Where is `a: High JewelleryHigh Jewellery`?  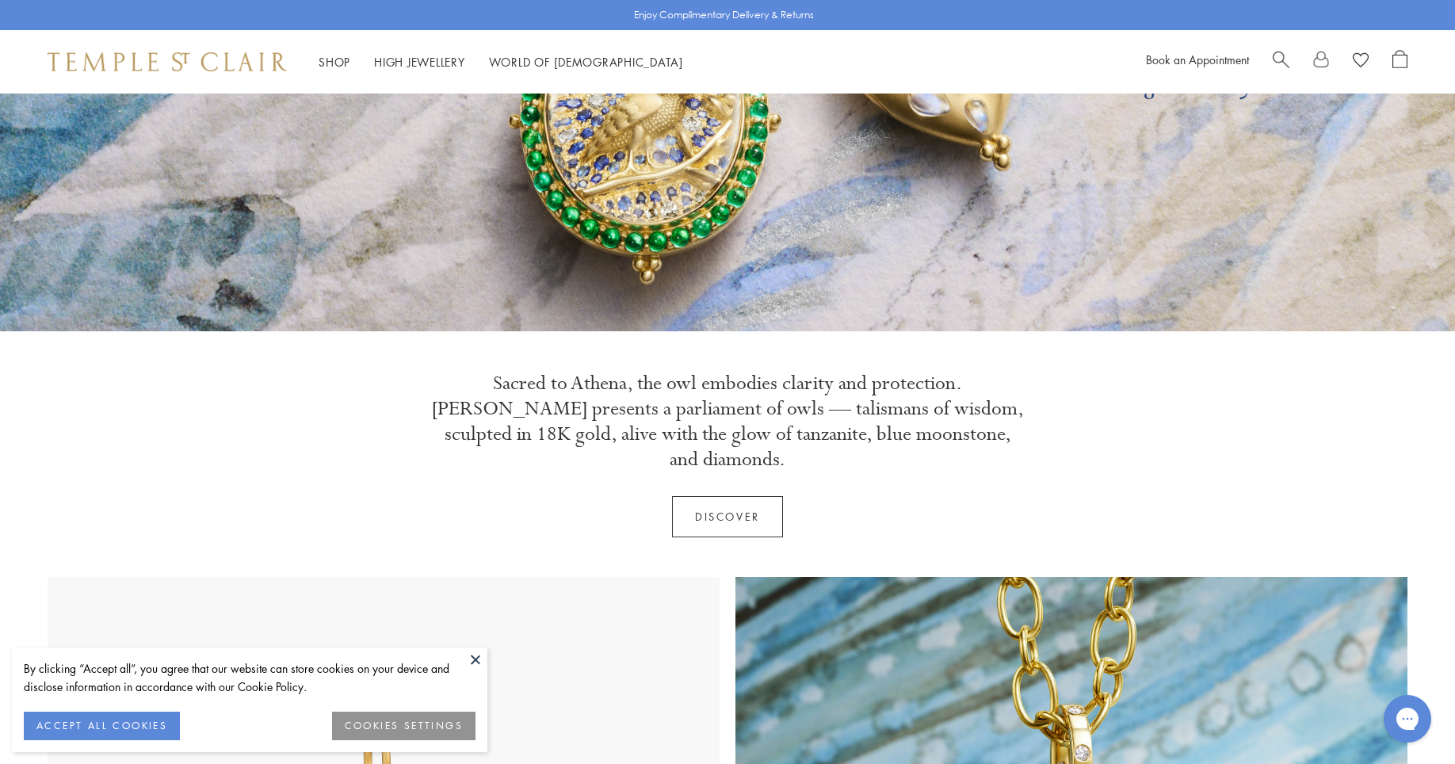
a: High JewelleryHigh Jewellery is located at coordinates (419, 62).